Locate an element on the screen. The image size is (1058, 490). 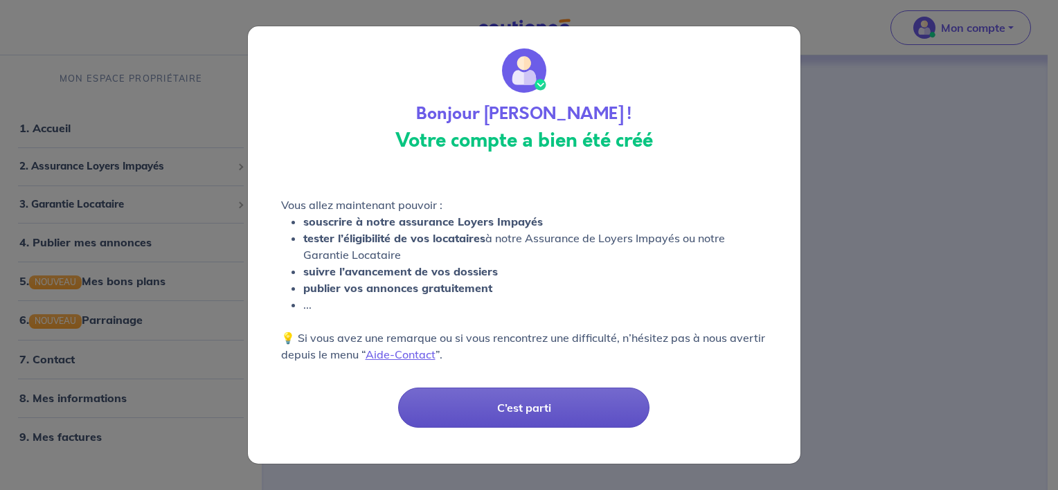
li: à notre Assurance de Loyers Impayés ou notre Garantie Locataire is located at coordinates (535, 246).